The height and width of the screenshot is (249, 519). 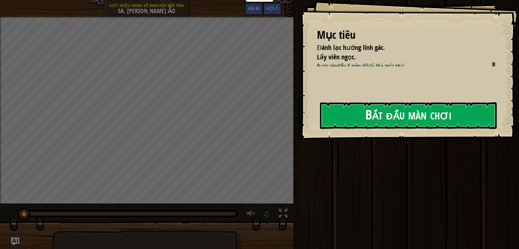 What do you see at coordinates (408, 116) in the screenshot?
I see `button: Bắt đầu màn chơi` at bounding box center [408, 116].